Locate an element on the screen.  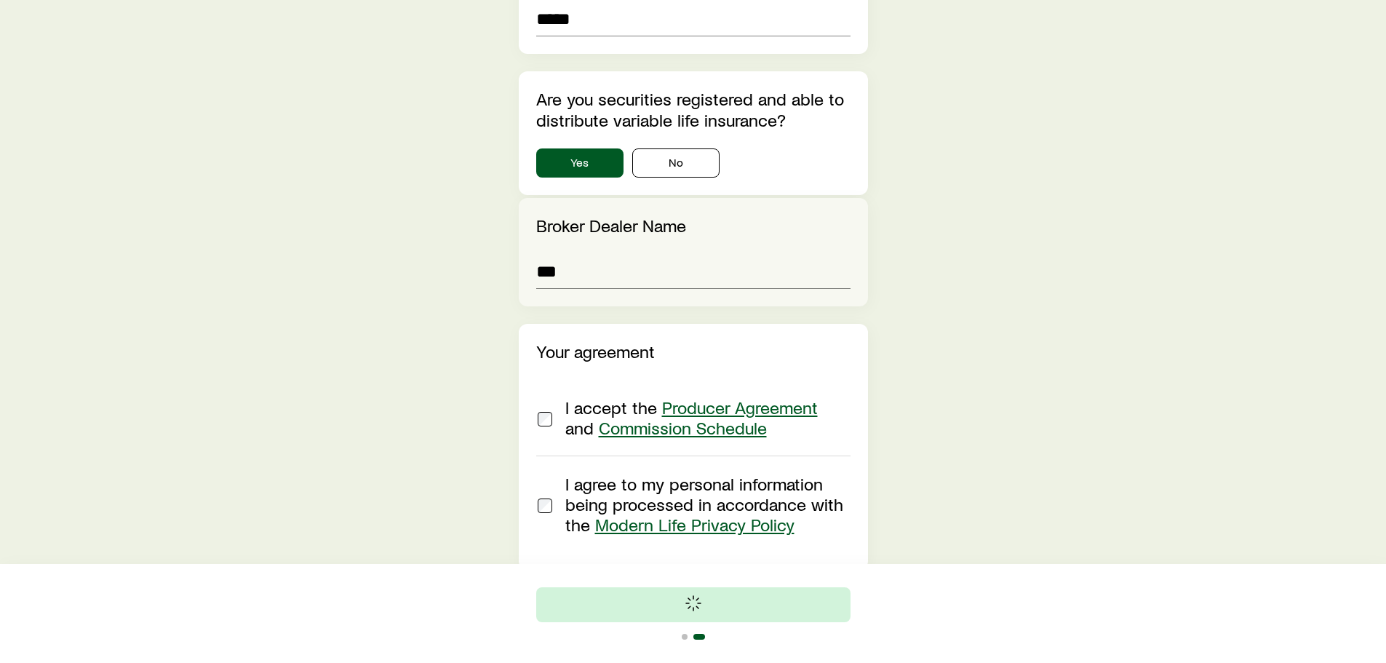
label: Your agreement is located at coordinates (595, 351).